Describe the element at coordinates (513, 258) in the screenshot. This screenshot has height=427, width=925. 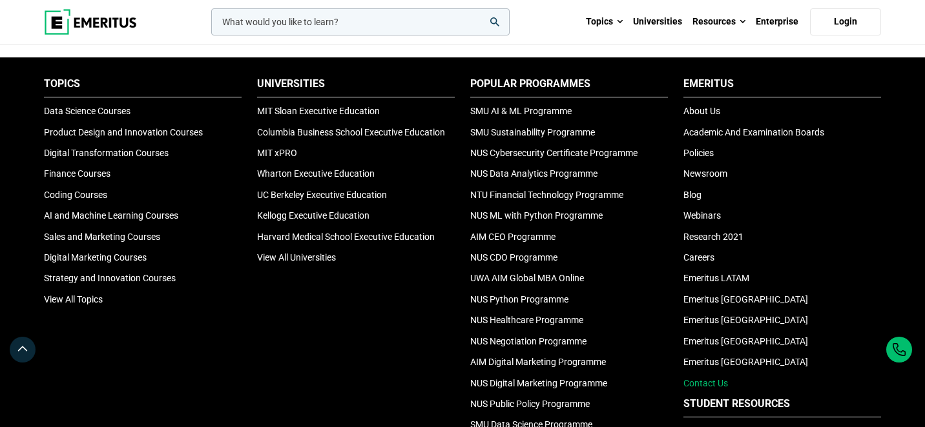
I see `a: NUS CDO Programme` at that location.